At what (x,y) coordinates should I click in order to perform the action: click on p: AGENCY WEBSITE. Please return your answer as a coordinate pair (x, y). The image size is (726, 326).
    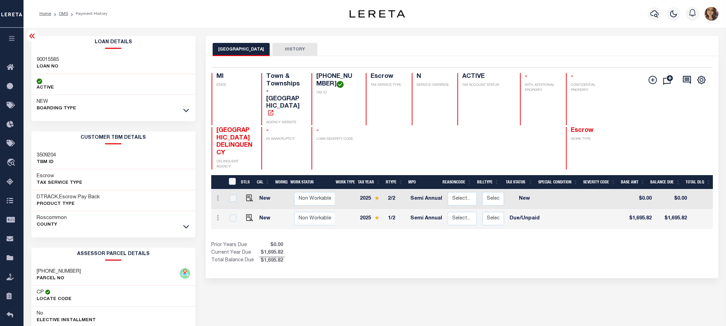
    Looking at the image, I should click on (284, 122).